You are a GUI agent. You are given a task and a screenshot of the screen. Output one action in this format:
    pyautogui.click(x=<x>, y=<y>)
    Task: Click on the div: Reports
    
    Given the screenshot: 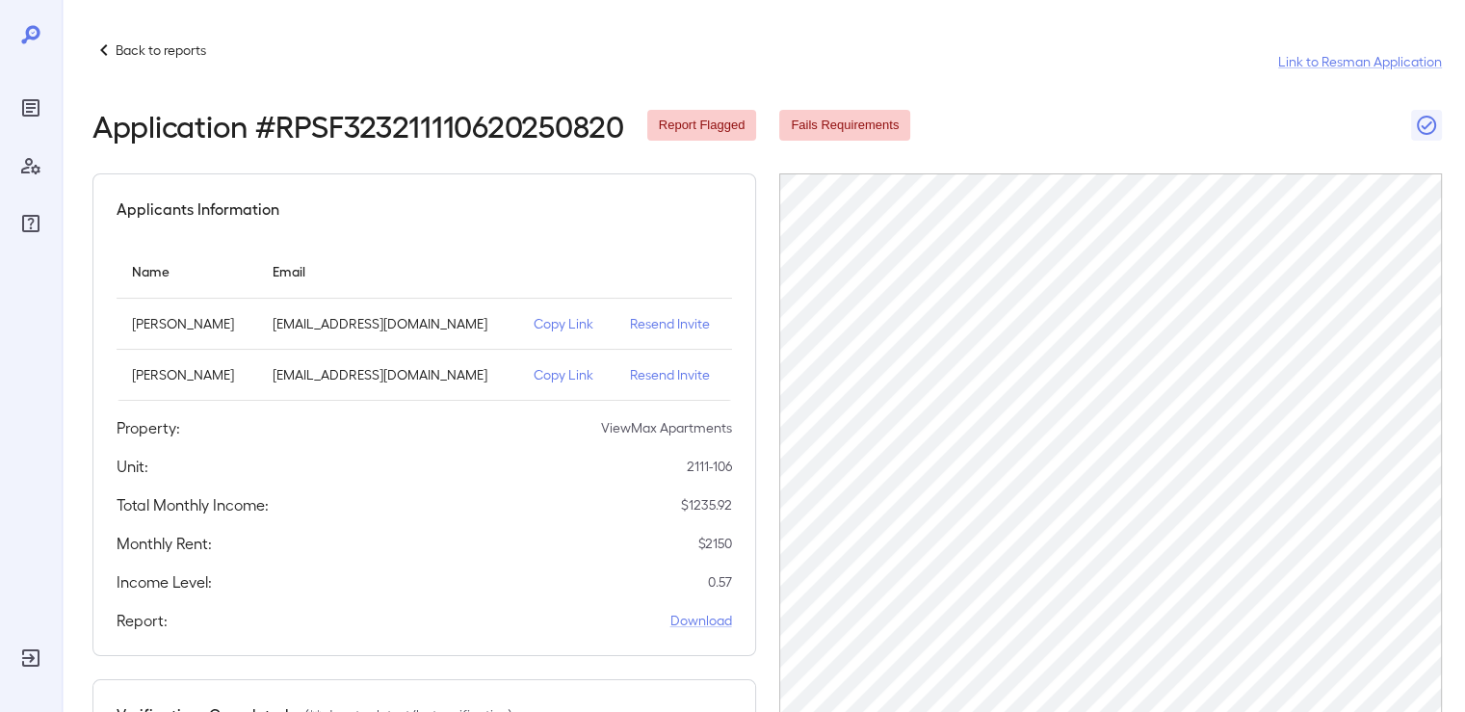 What is the action you would take?
    pyautogui.click(x=31, y=108)
    